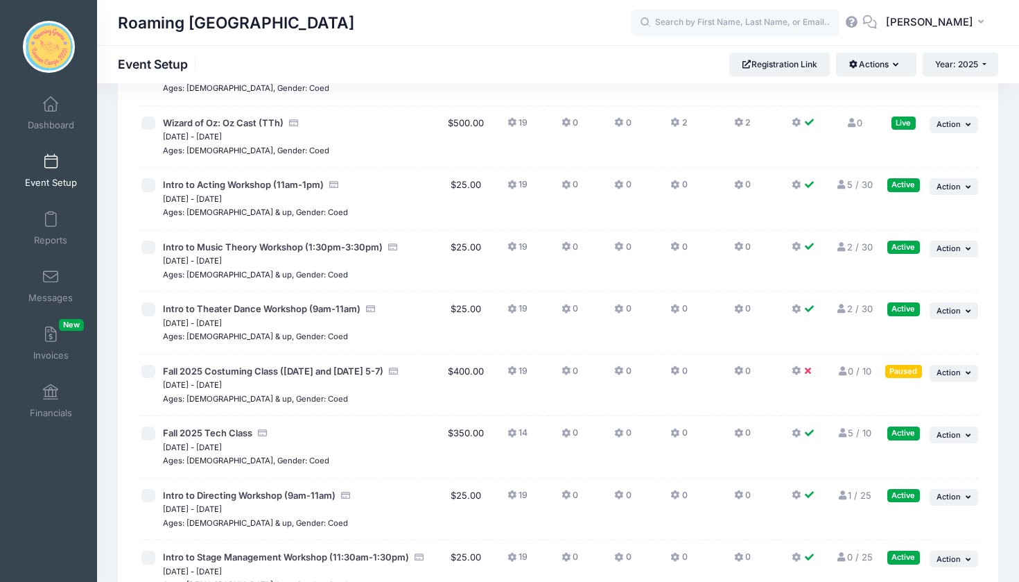  What do you see at coordinates (223, 123) in the screenshot?
I see `span: Wizard of Oz: Oz Cast (TTh)` at bounding box center [223, 123].